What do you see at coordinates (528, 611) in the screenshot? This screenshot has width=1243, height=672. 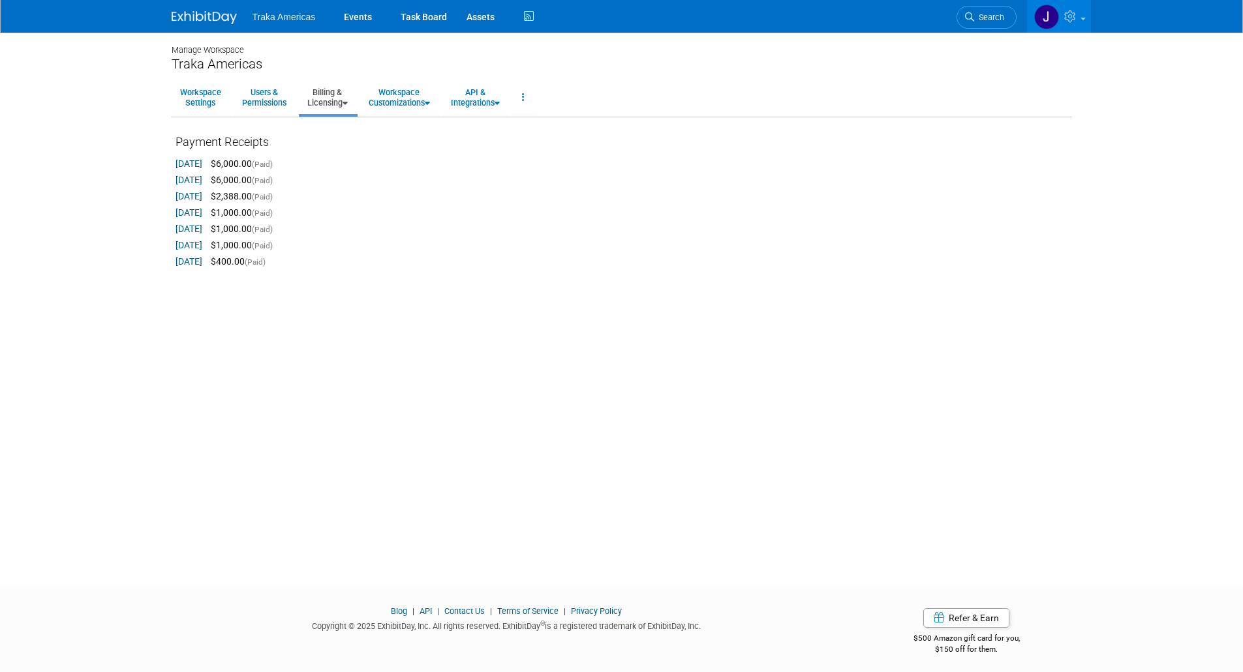 I see `a: Terms of Service` at bounding box center [528, 611].